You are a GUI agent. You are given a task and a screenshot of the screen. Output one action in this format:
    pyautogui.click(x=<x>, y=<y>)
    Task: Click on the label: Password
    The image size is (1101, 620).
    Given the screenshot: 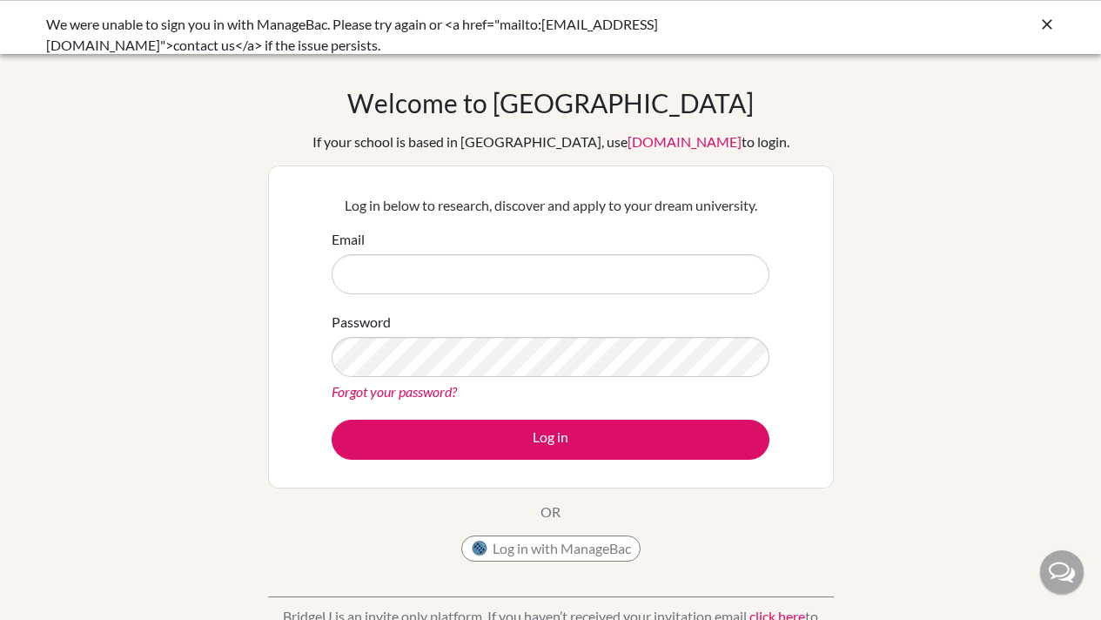 What is the action you would take?
    pyautogui.click(x=361, y=322)
    